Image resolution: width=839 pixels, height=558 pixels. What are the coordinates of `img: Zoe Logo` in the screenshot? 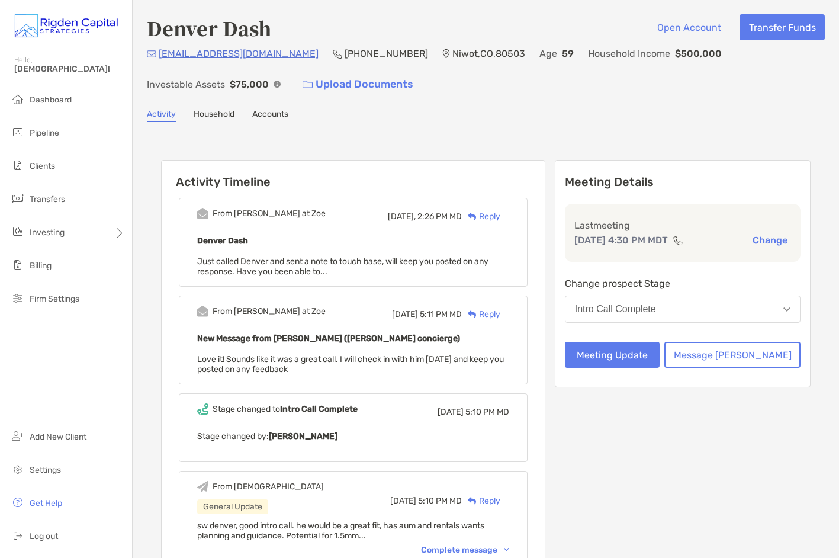 It's located at (66, 26).